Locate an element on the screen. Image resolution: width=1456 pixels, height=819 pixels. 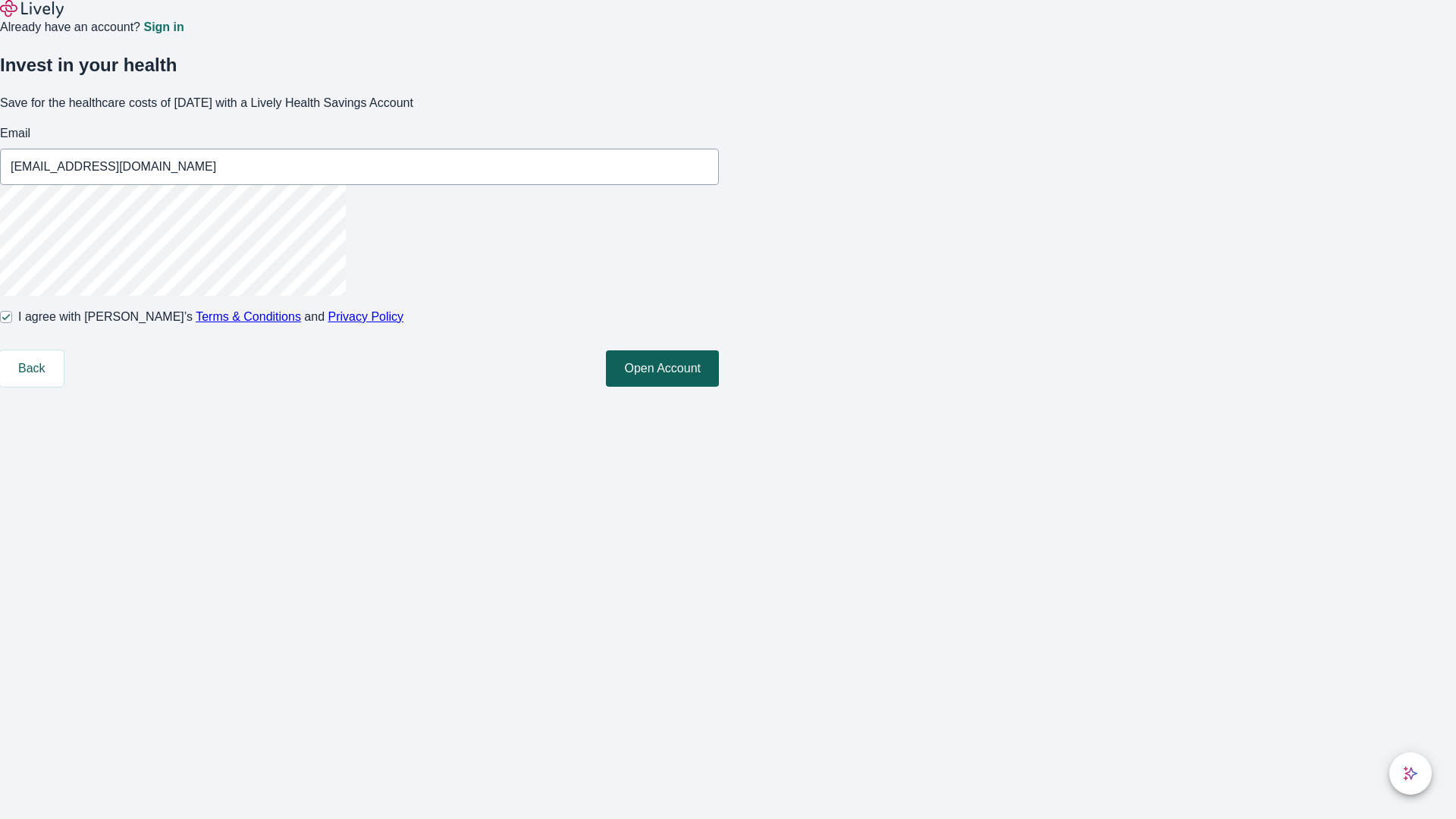
svg: Lively AI Assistant is located at coordinates (1411, 774).